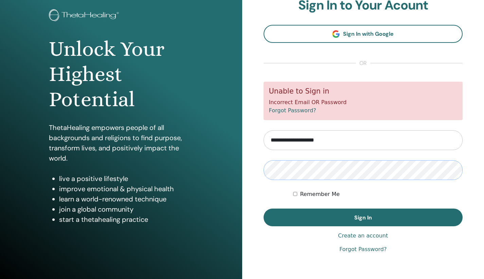 Image resolution: width=484 pixels, height=279 pixels. What do you see at coordinates (126, 219) in the screenshot?
I see `li: start a thetahealing practice` at bounding box center [126, 219].